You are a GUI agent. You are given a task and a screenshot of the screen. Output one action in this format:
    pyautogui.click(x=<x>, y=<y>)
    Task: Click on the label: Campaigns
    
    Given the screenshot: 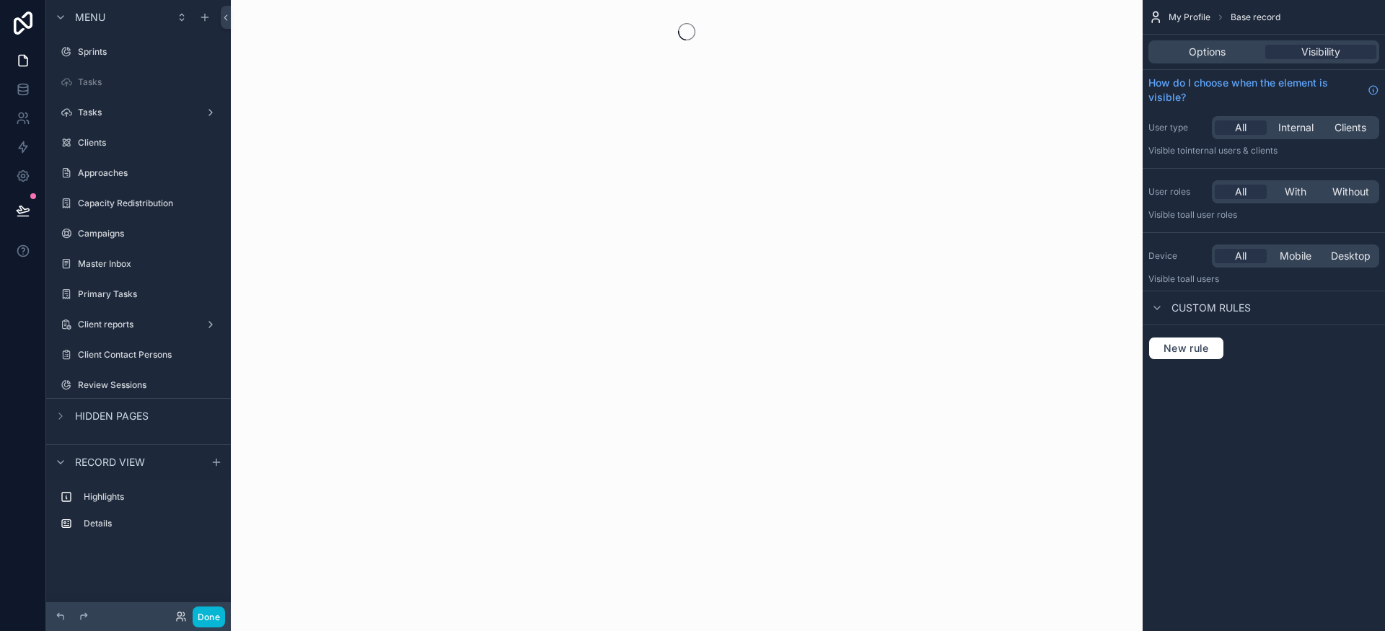 What is the action you would take?
    pyautogui.click(x=149, y=234)
    